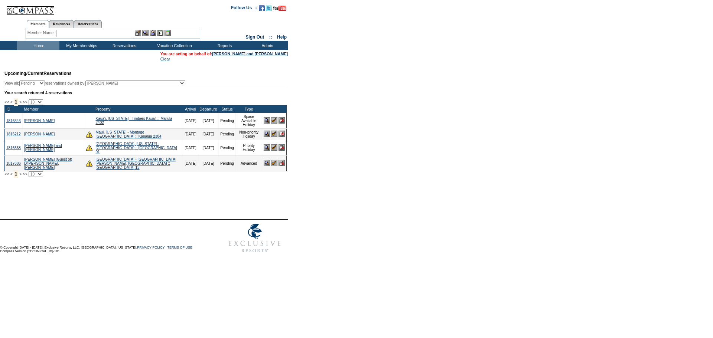  What do you see at coordinates (282, 37) in the screenshot?
I see `a: Help` at bounding box center [282, 37].